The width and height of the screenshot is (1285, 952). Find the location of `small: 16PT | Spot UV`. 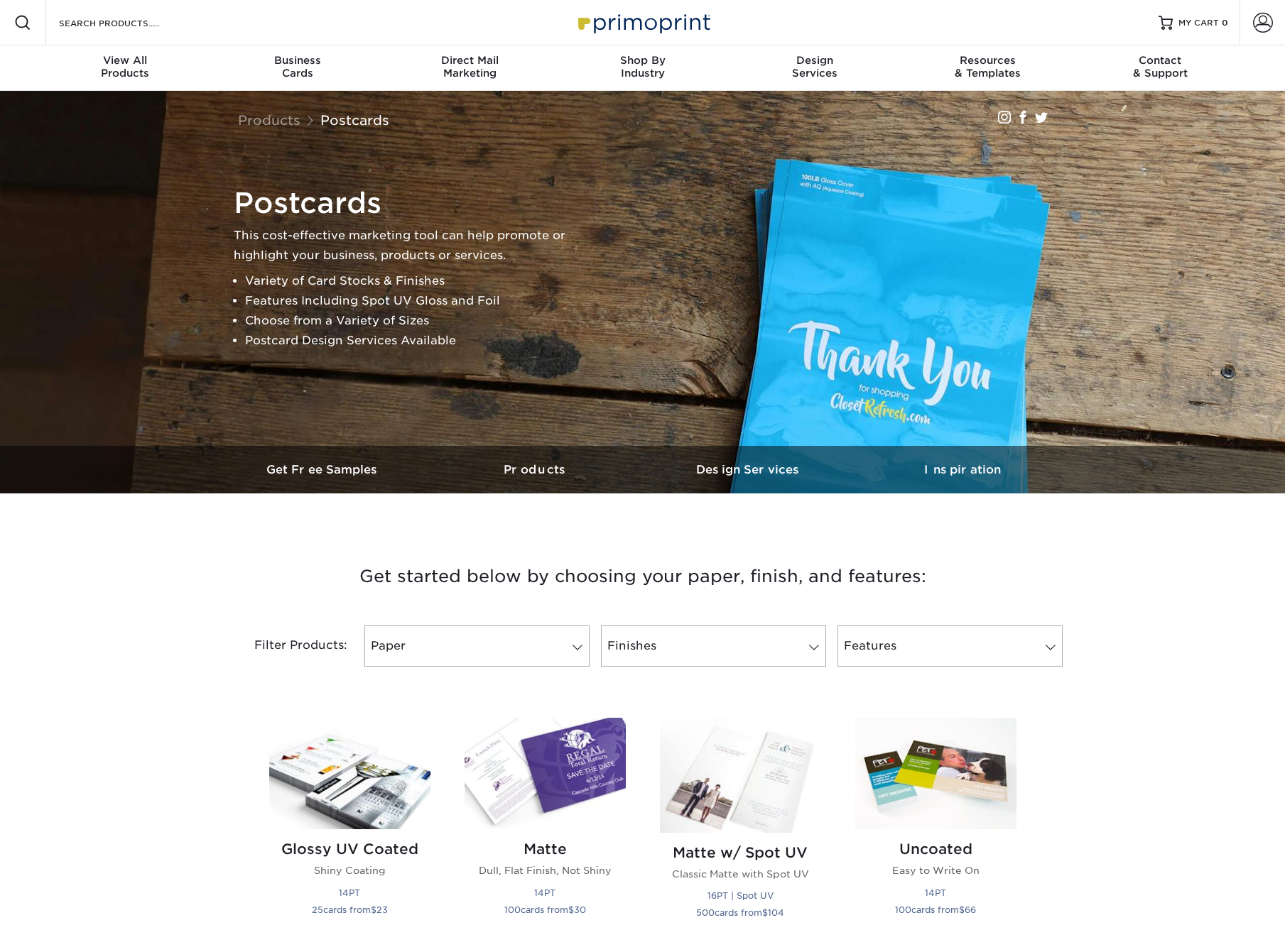

small: 16PT | Spot UV is located at coordinates (740, 896).